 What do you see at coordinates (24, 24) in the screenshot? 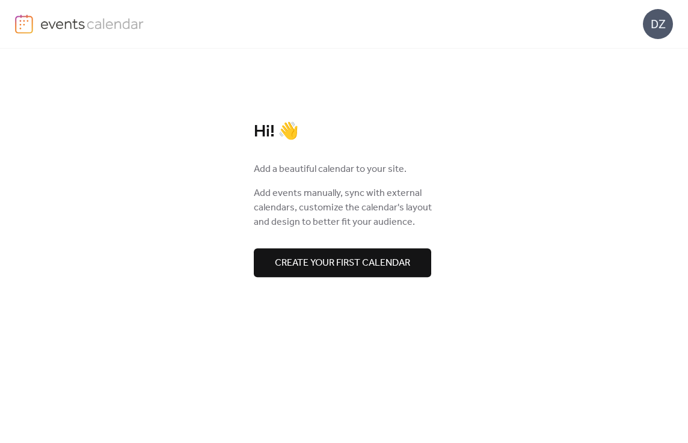
I see `img: logo` at bounding box center [24, 24].